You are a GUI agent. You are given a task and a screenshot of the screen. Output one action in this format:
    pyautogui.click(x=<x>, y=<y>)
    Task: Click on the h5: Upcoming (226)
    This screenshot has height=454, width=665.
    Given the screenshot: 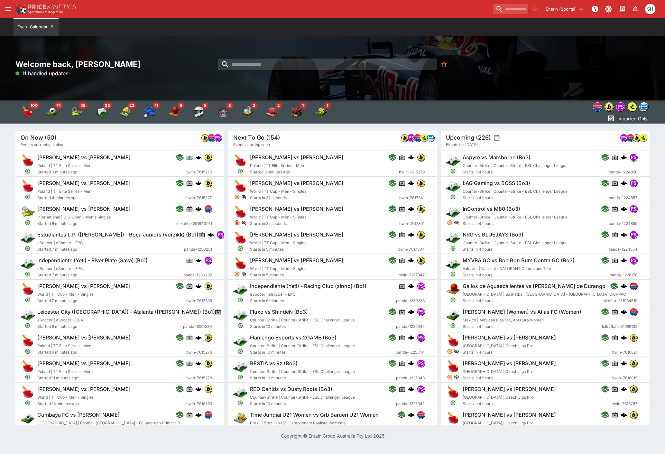 What is the action you would take?
    pyautogui.click(x=468, y=137)
    